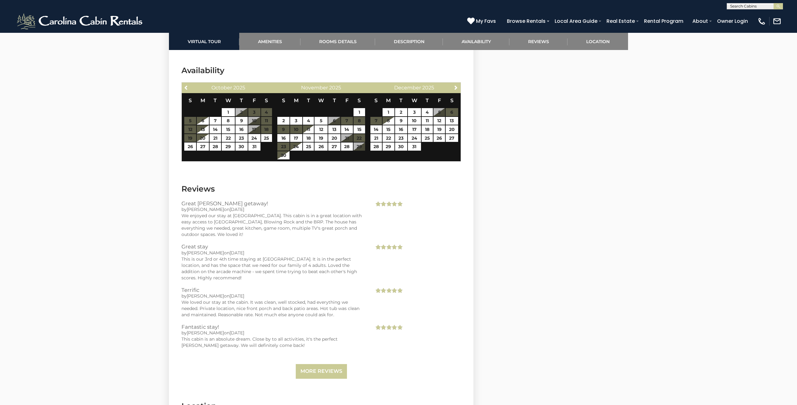 Image resolution: width=797 pixels, height=405 pixels. I want to click on a: 3, so click(415, 112).